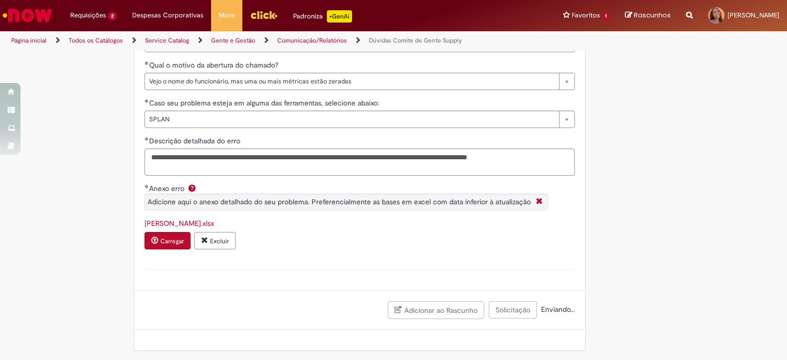 The height and width of the screenshot is (360, 787). Describe the element at coordinates (233, 40) in the screenshot. I see `a: Gente e Gestão` at that location.